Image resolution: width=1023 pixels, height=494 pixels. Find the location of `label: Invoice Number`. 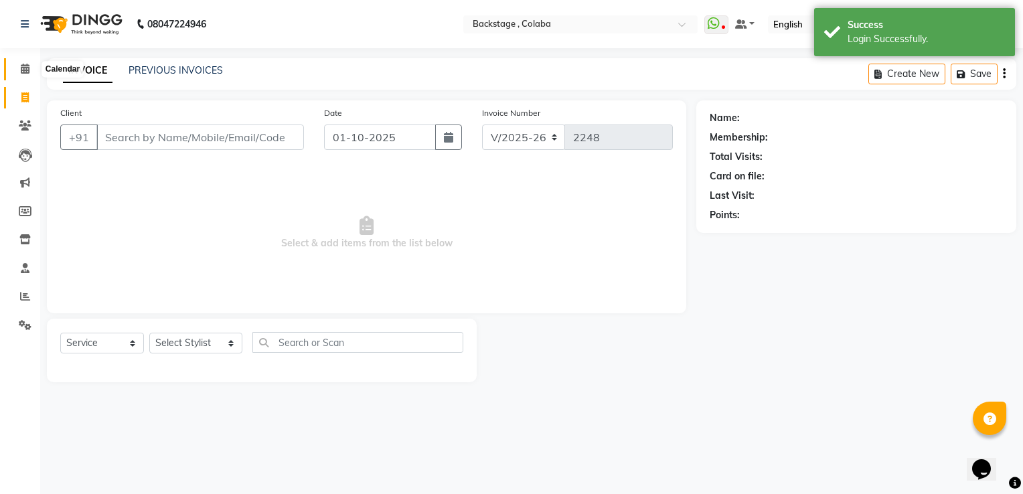

label: Invoice Number is located at coordinates (511, 113).